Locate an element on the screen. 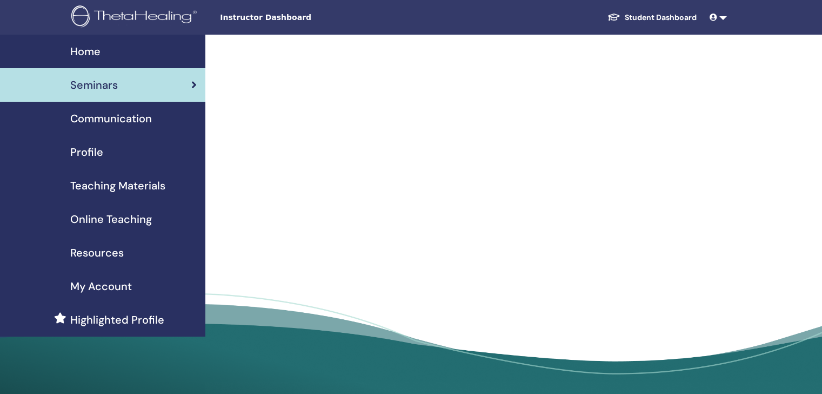 The image size is (822, 394). span: Seminars is located at coordinates (94, 85).